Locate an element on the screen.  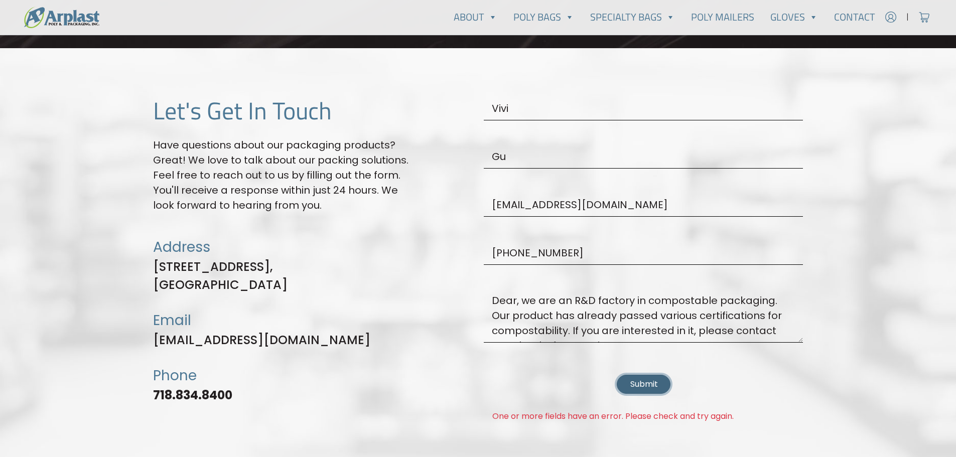
p: Phone is located at coordinates (285, 376).